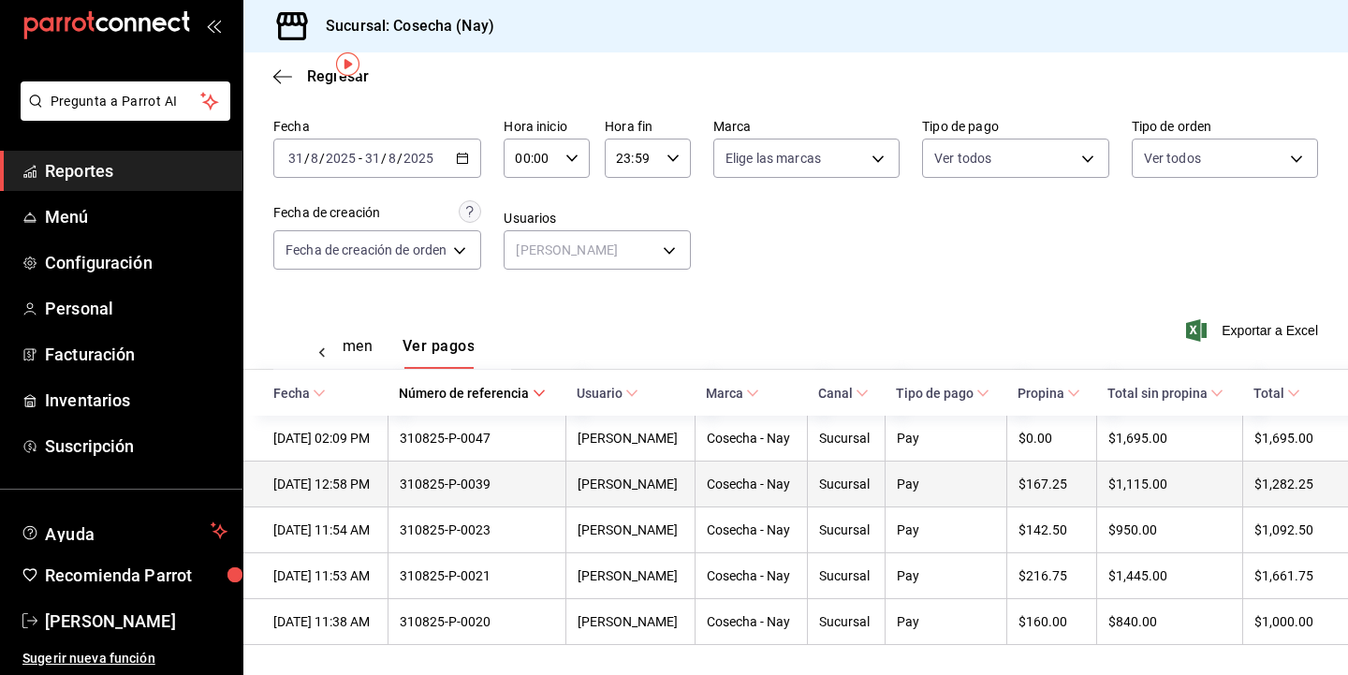 This screenshot has width=1348, height=675. I want to click on span: Sugerir nueva función, so click(125, 658).